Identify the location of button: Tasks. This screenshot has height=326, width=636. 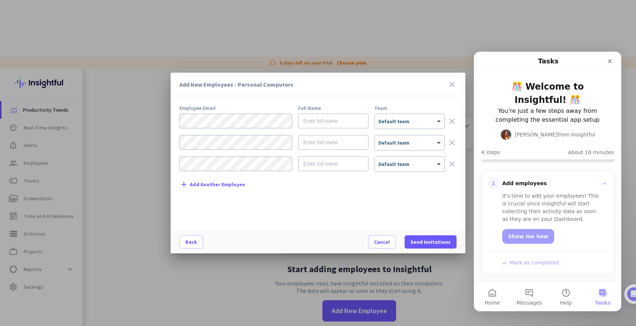
(129, 245).